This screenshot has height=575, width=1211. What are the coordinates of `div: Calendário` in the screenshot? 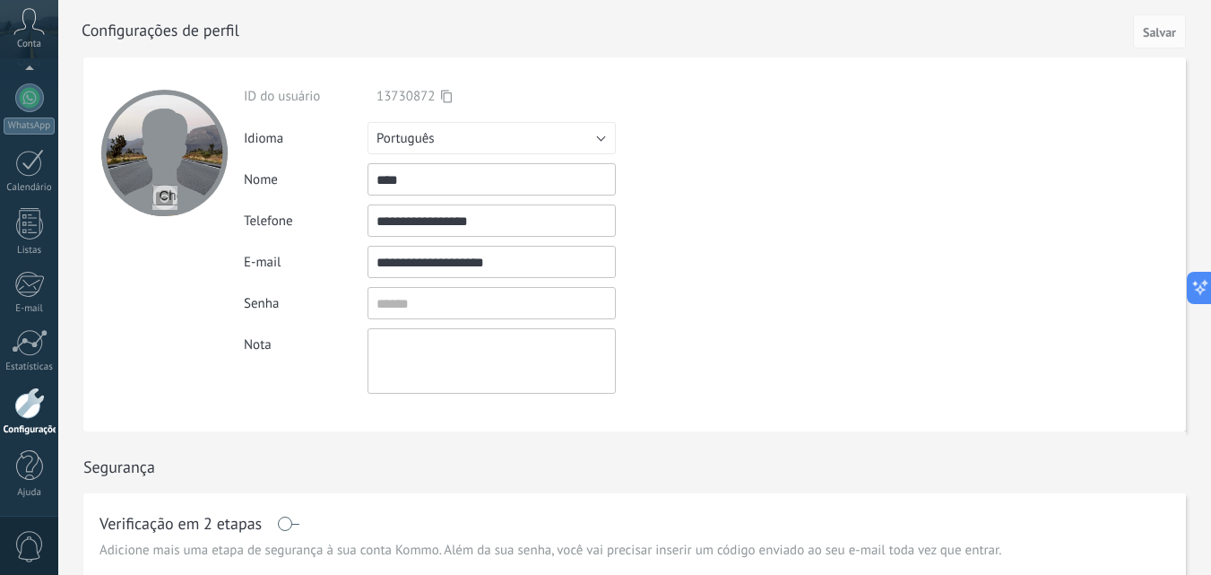 It's located at (30, 187).